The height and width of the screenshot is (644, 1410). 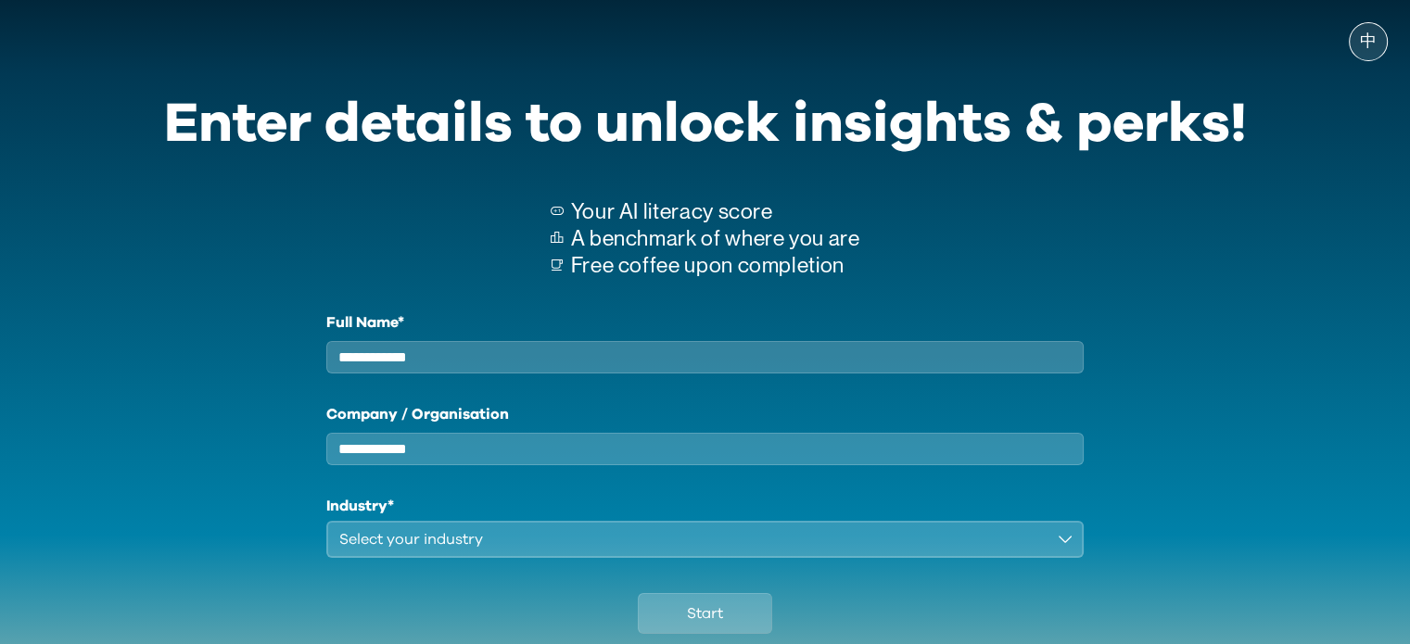 I want to click on div: Enter details to unlock insights & perks!, so click(x=706, y=124).